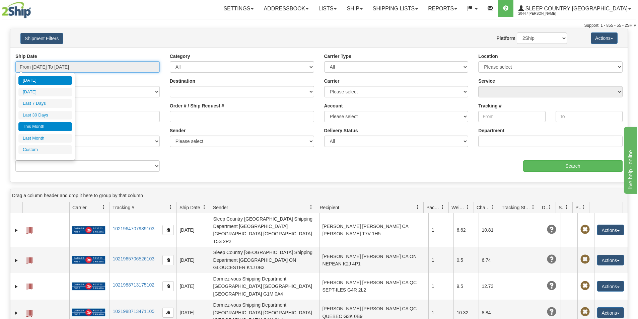  Describe the element at coordinates (34, 8) in the screenshot. I see `div: live help - online` at that location.